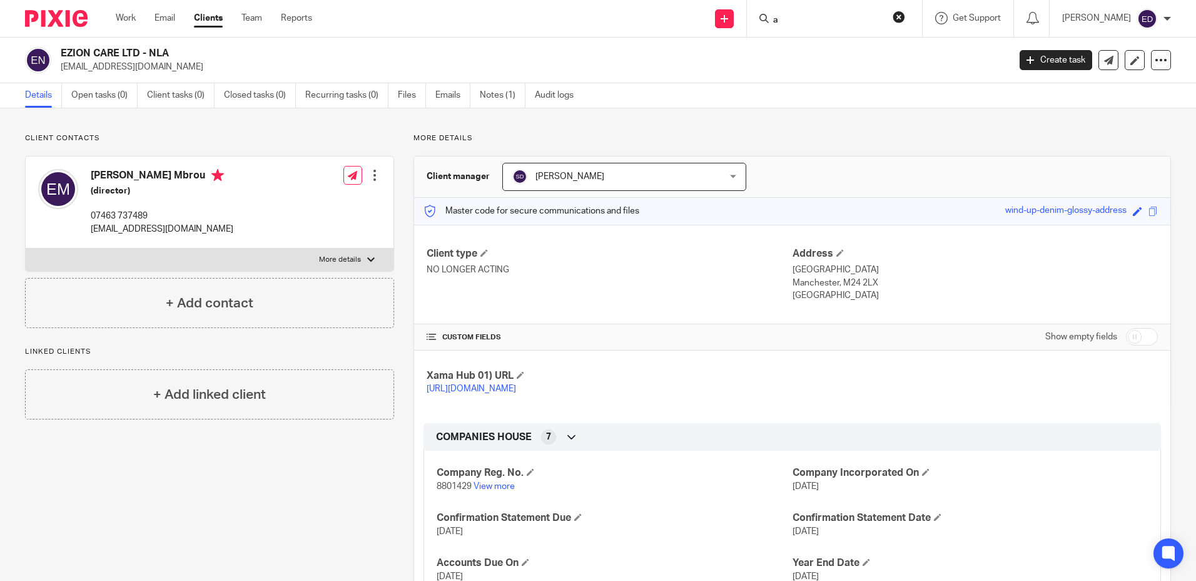 The image size is (1196, 581). What do you see at coordinates (502, 95) in the screenshot?
I see `a: Notes (1)` at bounding box center [502, 95].